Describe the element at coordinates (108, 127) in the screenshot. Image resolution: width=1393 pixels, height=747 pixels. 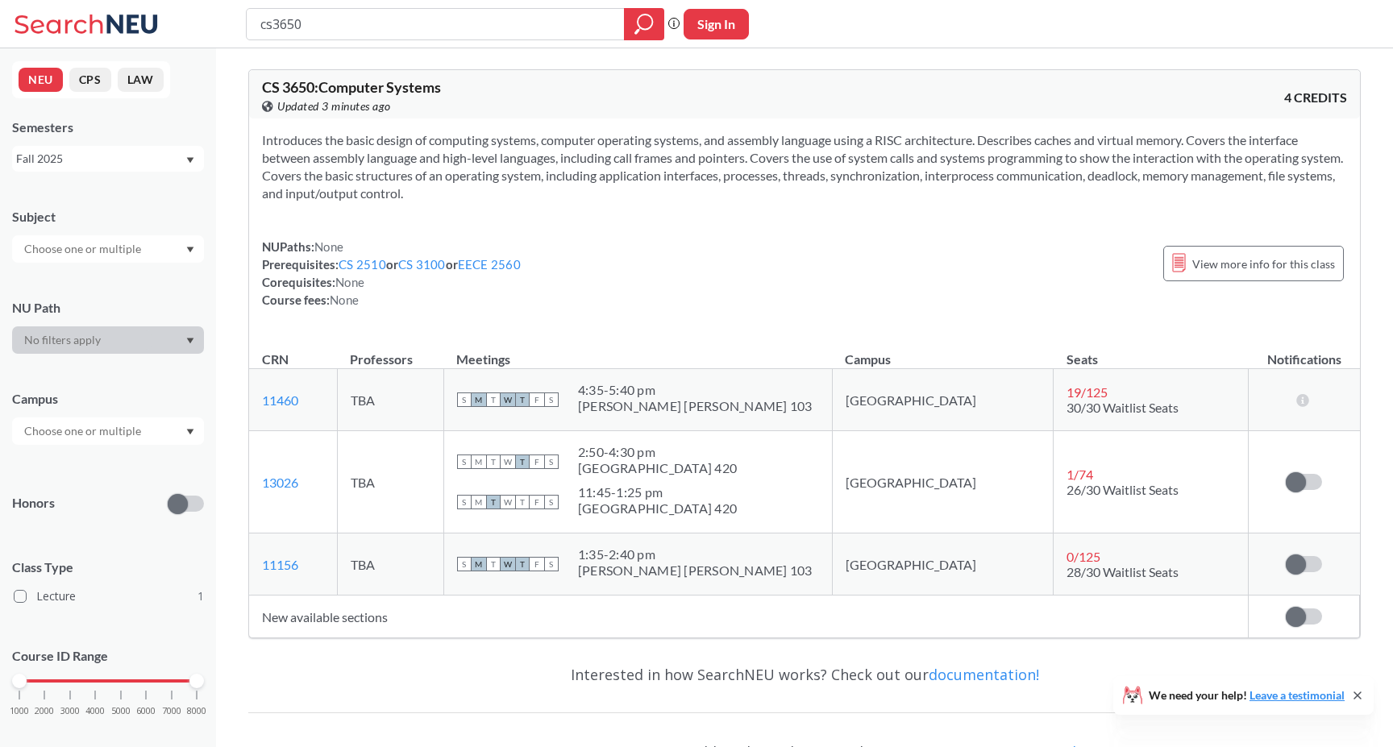
I see `div: Semesters` at that location.